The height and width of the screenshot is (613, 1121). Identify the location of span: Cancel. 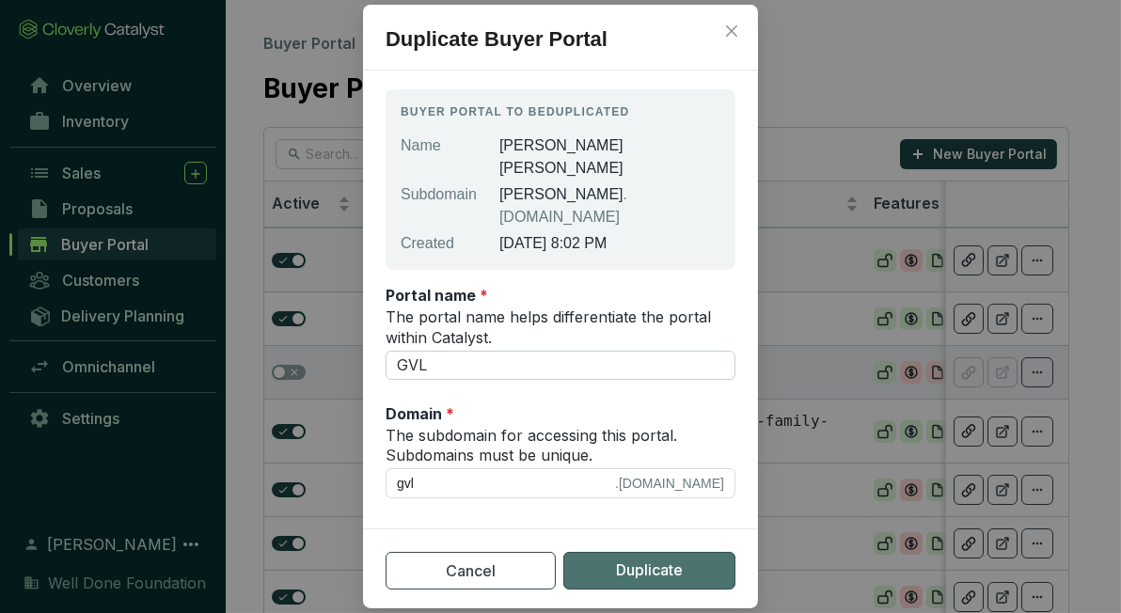
(470, 571).